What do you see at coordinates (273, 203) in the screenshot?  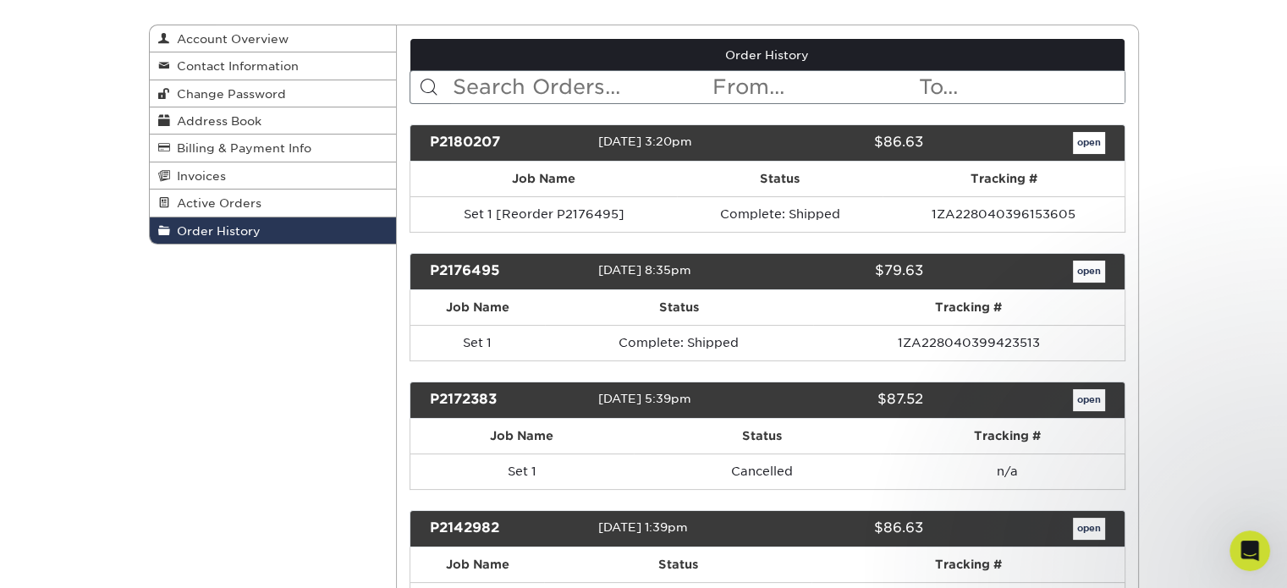 I see `a: Active Orders` at bounding box center [273, 203].